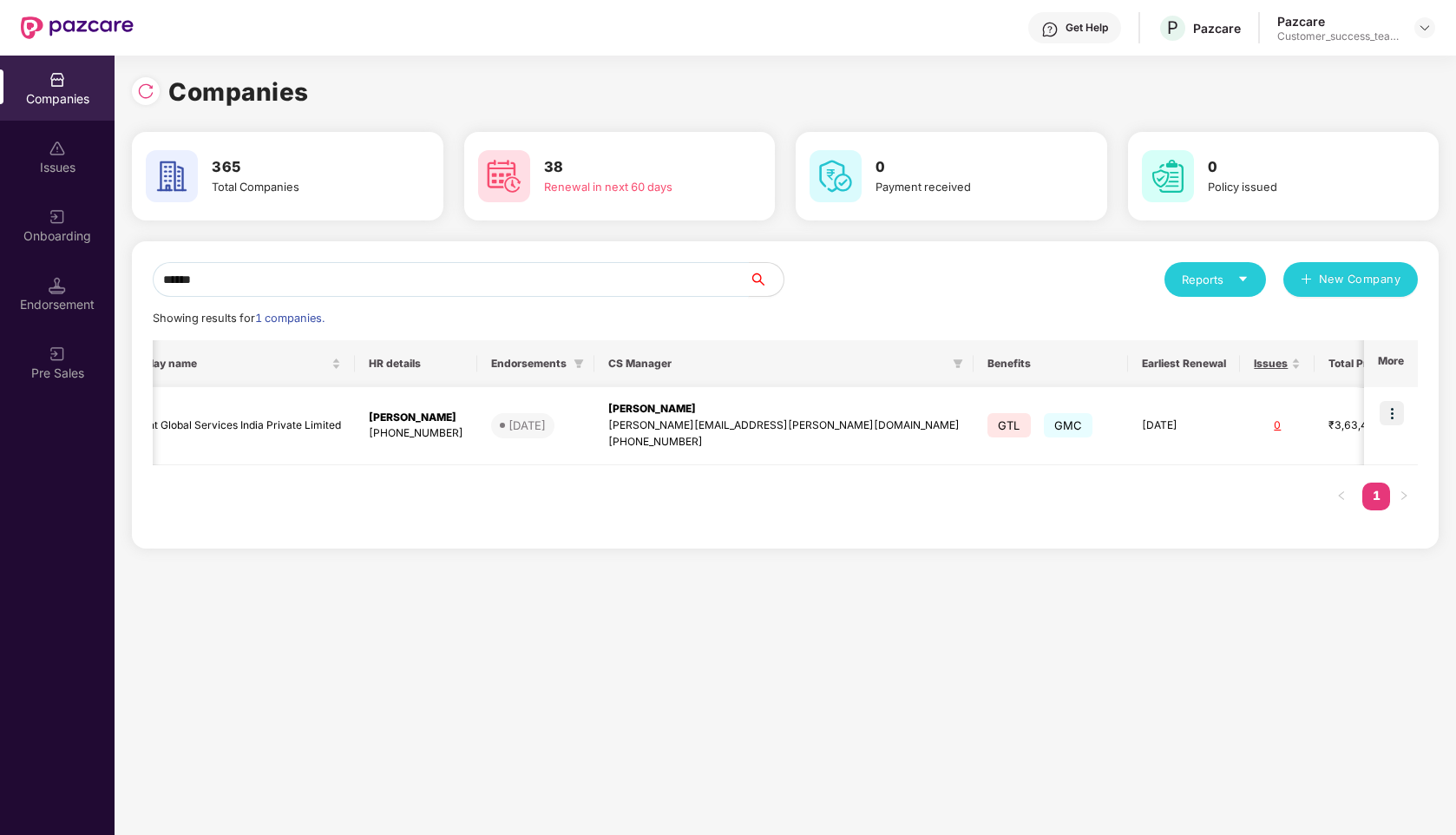  I want to click on th: Issues, so click(1278, 364).